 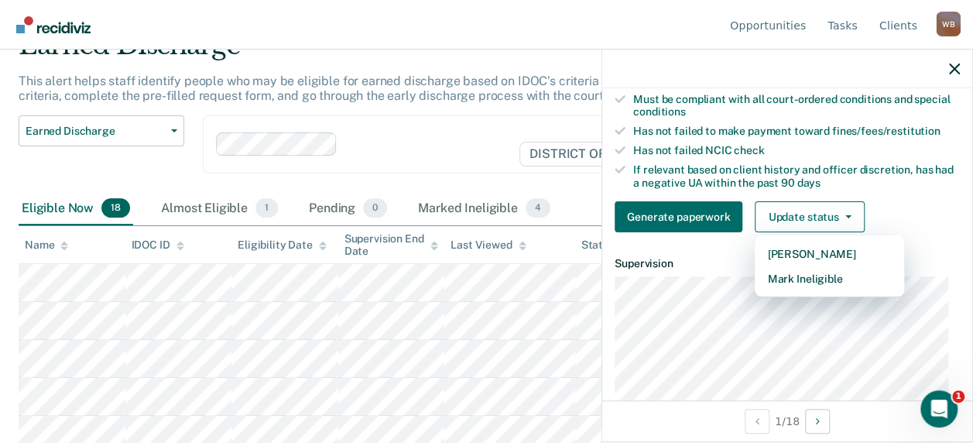 What do you see at coordinates (375, 208) in the screenshot?
I see `span: 0` at bounding box center [375, 208].